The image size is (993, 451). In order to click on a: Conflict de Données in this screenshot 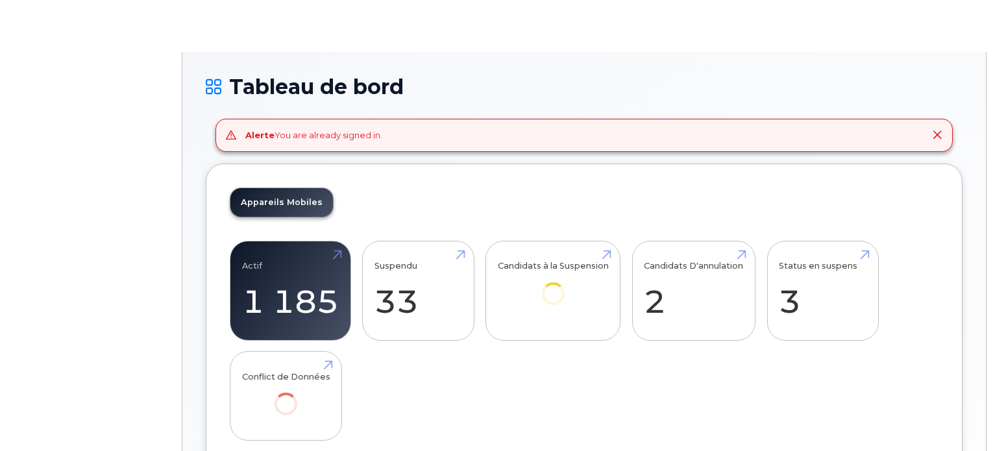, I will do `click(286, 396)`.